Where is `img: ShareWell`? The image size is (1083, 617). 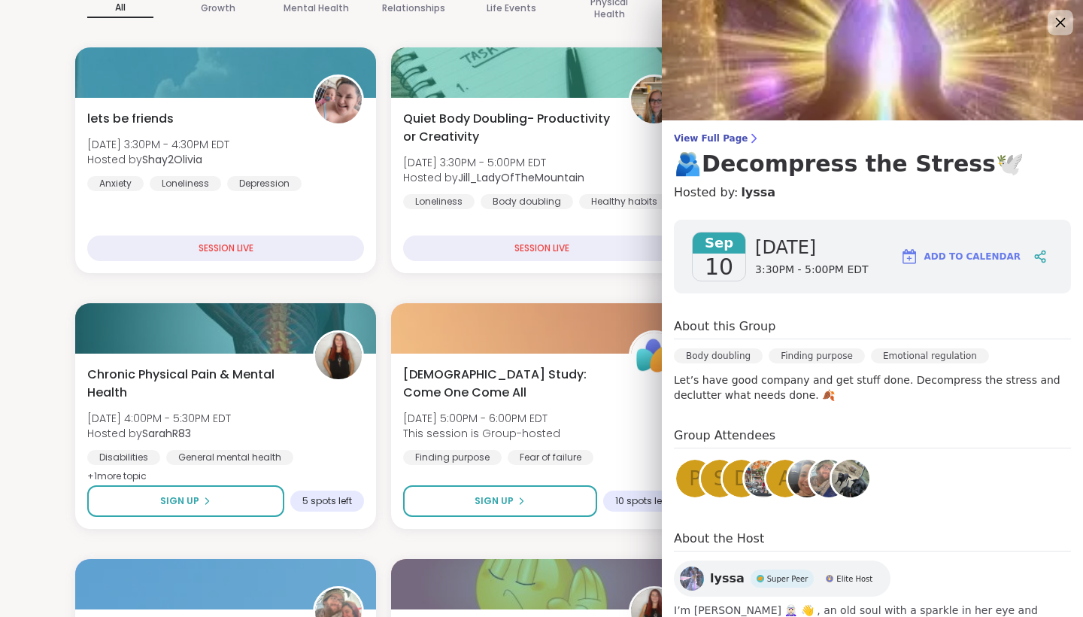 img: ShareWell is located at coordinates (654, 356).